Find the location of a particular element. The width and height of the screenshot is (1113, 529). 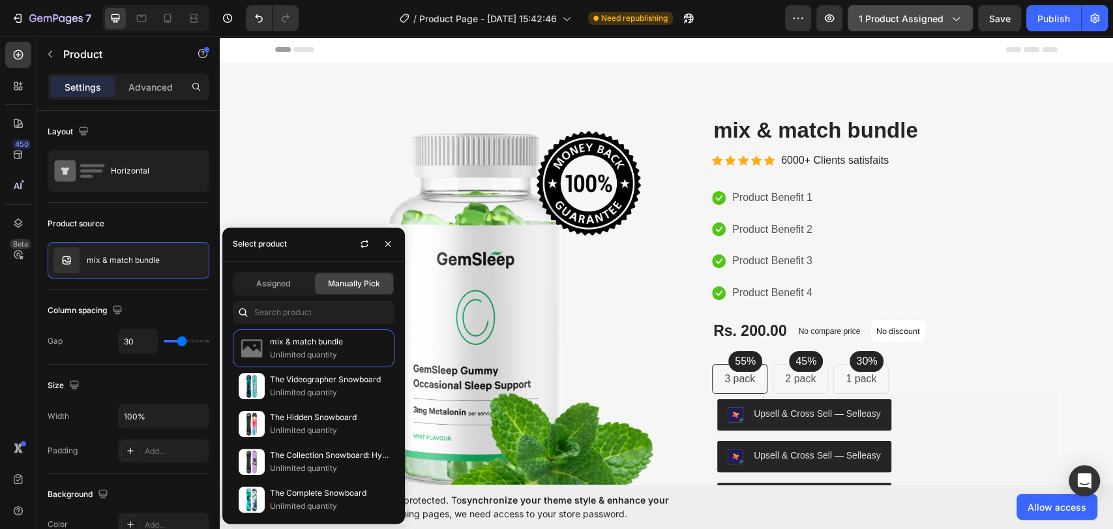

img: no-image is located at coordinates (252, 348).